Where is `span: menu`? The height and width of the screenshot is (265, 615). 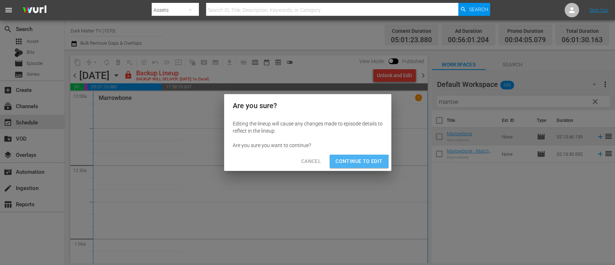
span: menu is located at coordinates (9, 10).